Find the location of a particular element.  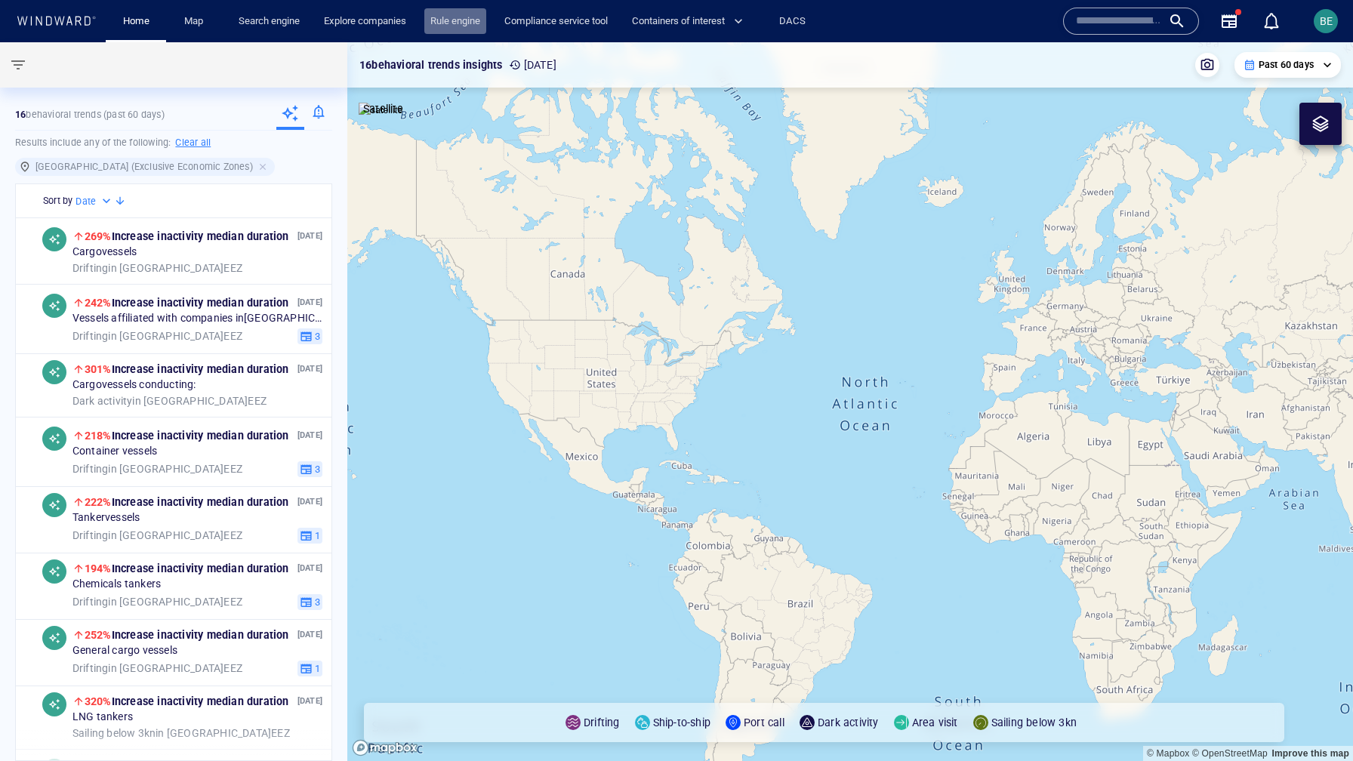

h6: Date is located at coordinates (85, 202).